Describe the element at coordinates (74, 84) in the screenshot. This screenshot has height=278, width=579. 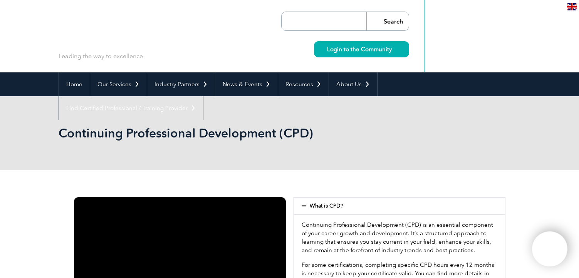
I see `a: Home` at that location.